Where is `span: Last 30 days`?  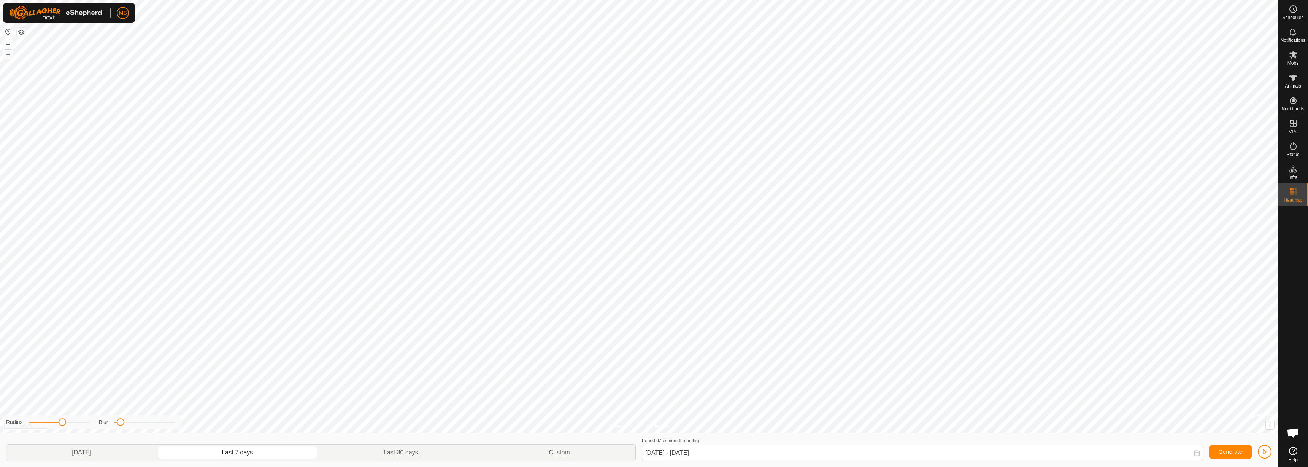
span: Last 30 days is located at coordinates (401, 452).